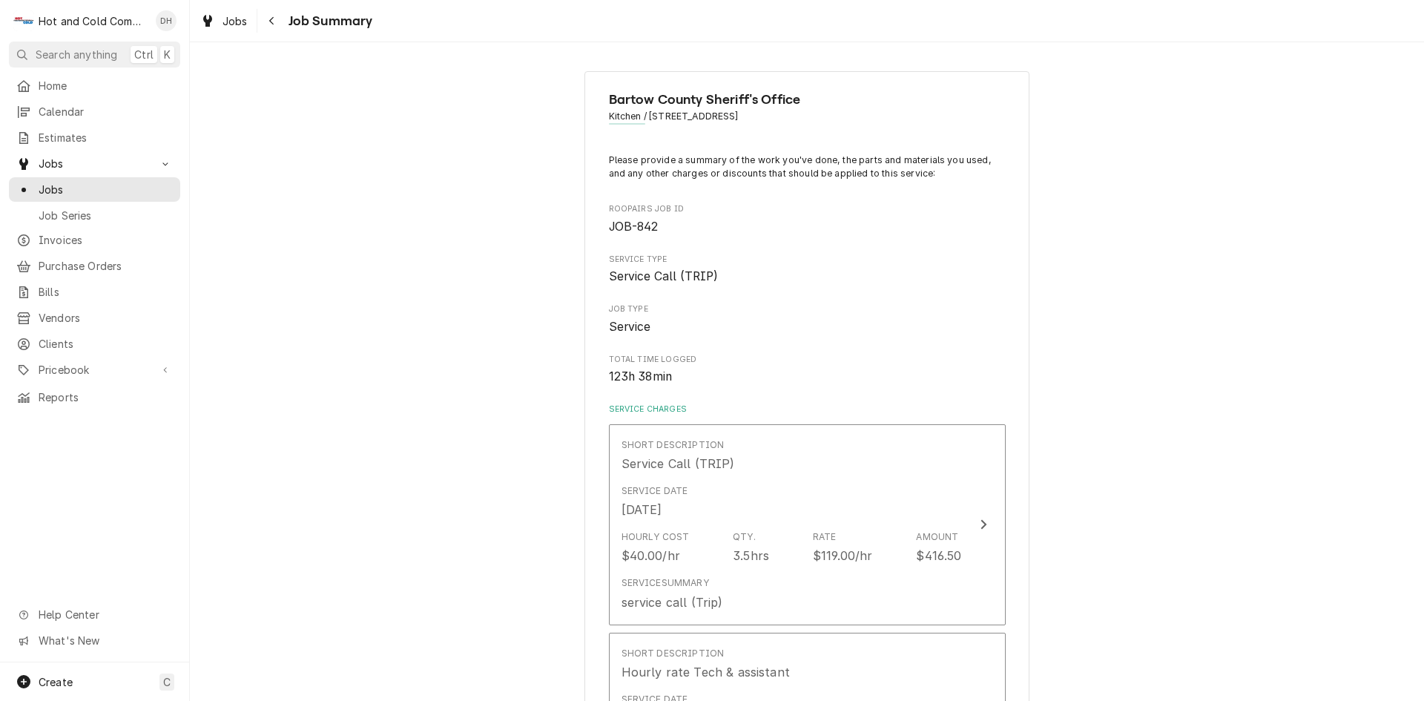 The width and height of the screenshot is (1424, 701). What do you see at coordinates (105, 239) in the screenshot?
I see `span: Invoices` at bounding box center [105, 239].